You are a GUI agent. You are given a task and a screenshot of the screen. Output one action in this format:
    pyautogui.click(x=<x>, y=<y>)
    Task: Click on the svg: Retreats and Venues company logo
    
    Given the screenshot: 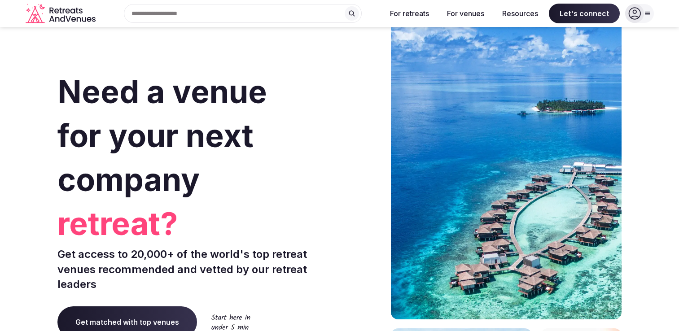 What is the action you would take?
    pyautogui.click(x=61, y=13)
    